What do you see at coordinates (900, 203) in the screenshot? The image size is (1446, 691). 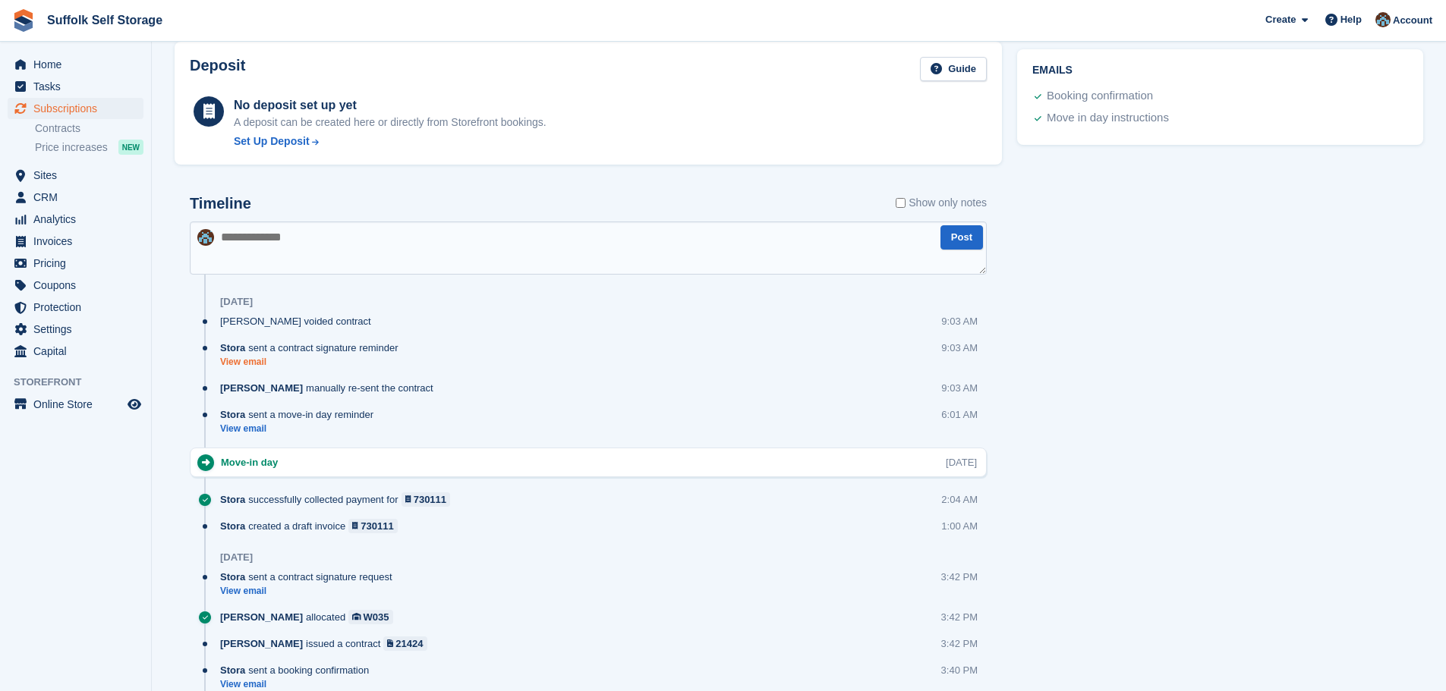 I see `input: Show only notes` at bounding box center [900, 203].